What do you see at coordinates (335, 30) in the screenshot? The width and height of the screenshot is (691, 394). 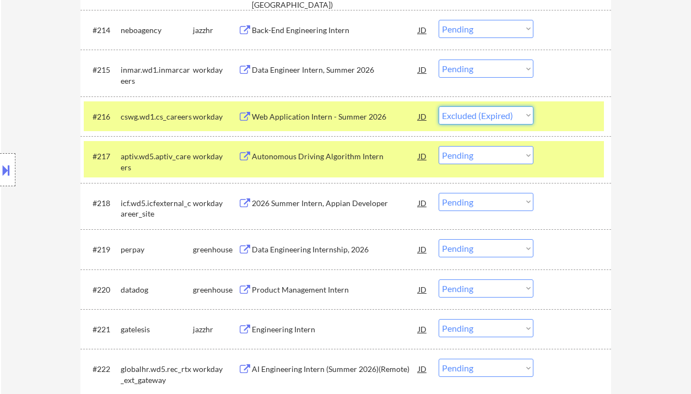 I see `div: Back-End Engineering Intern` at bounding box center [335, 30].